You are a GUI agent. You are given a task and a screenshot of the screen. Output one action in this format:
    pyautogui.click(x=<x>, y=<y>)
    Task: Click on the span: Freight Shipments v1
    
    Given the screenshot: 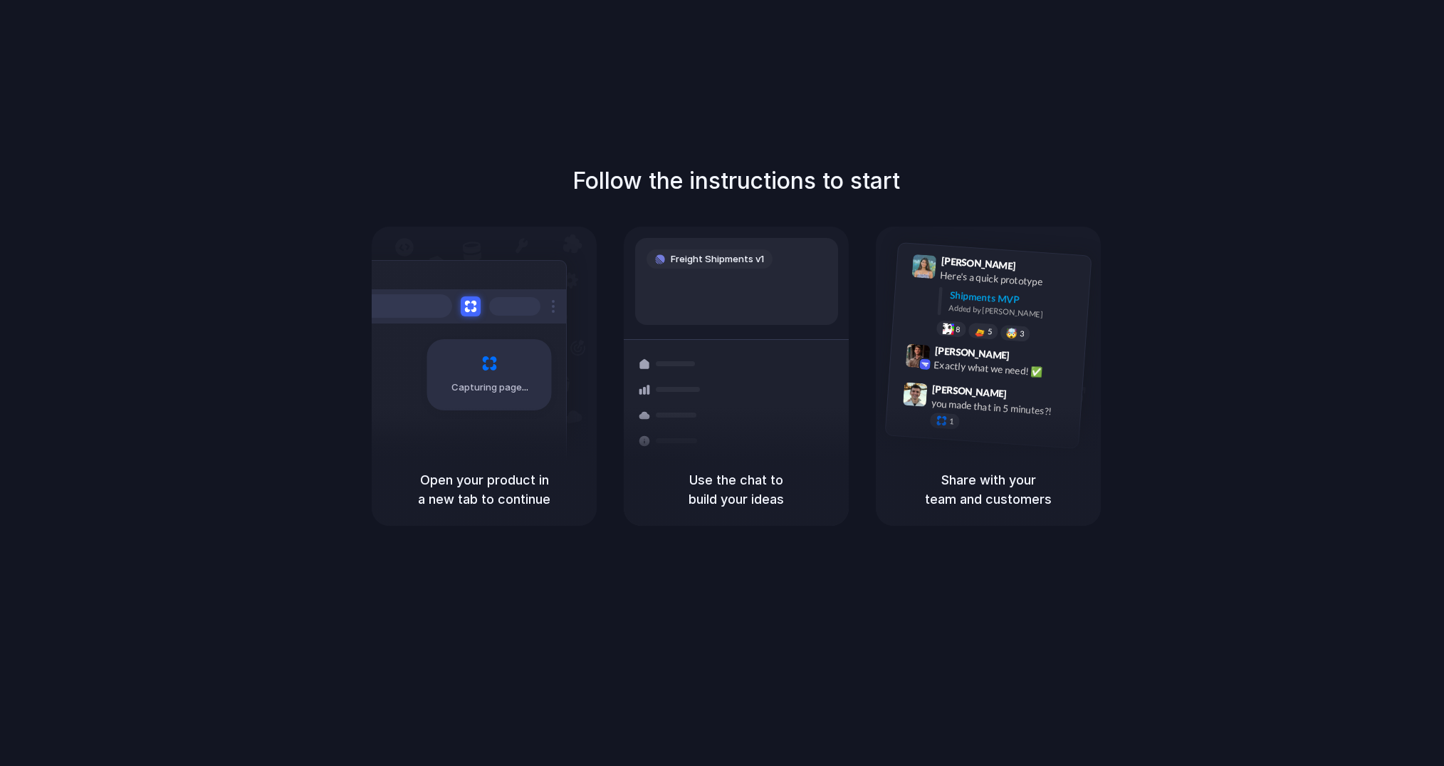 What is the action you would take?
    pyautogui.click(x=717, y=259)
    